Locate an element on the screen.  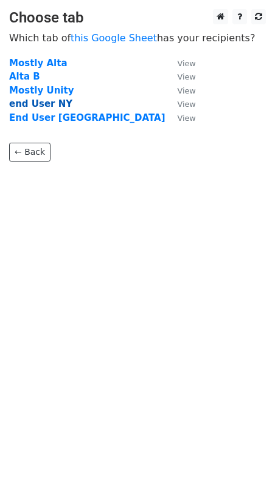
strong: end User NY is located at coordinates (41, 104).